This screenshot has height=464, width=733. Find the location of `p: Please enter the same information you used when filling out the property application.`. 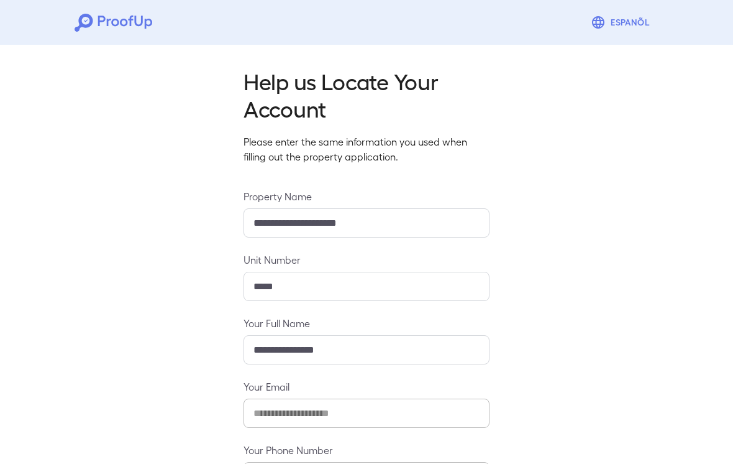

p: Please enter the same information you used when filling out the property application. is located at coordinates (367, 149).